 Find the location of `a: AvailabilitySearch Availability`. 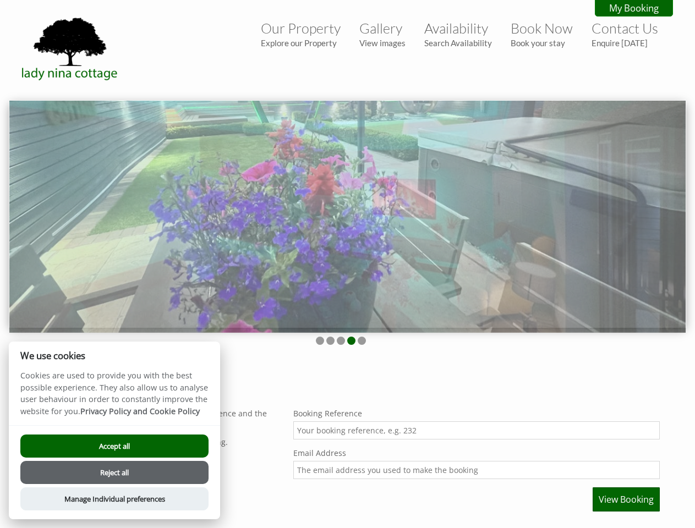

a: AvailabilitySearch Availability is located at coordinates (458, 34).